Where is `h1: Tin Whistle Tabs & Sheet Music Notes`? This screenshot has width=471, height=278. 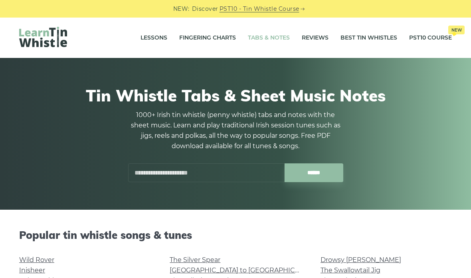
h1: Tin Whistle Tabs & Sheet Music Notes is located at coordinates (235, 95).